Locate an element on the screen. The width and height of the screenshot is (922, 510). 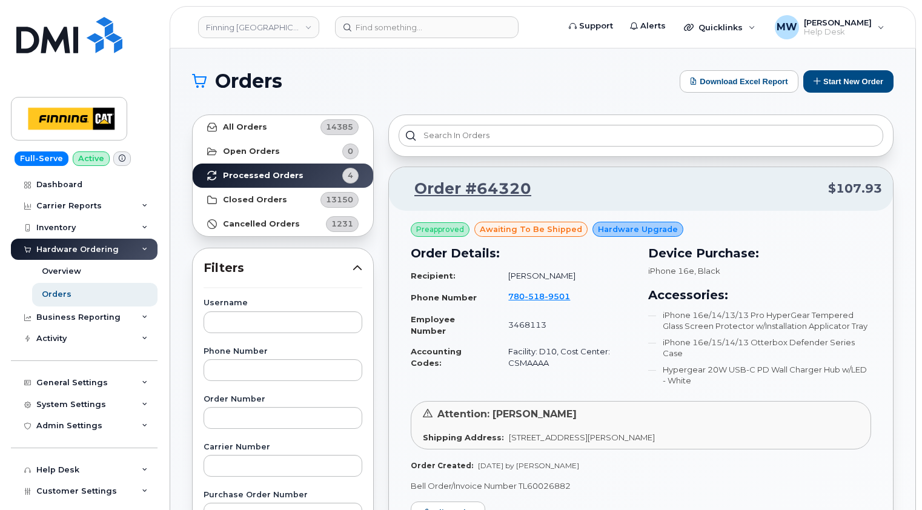
span: 1231 is located at coordinates (342, 224).